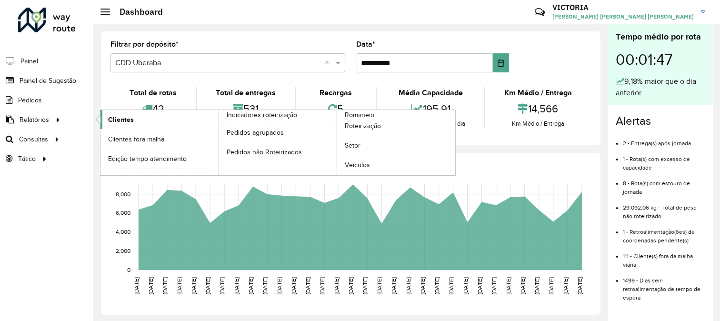 Image resolution: width=720 pixels, height=321 pixels. Describe the element at coordinates (246, 93) in the screenshot. I see `div: Total de entregas` at that location.